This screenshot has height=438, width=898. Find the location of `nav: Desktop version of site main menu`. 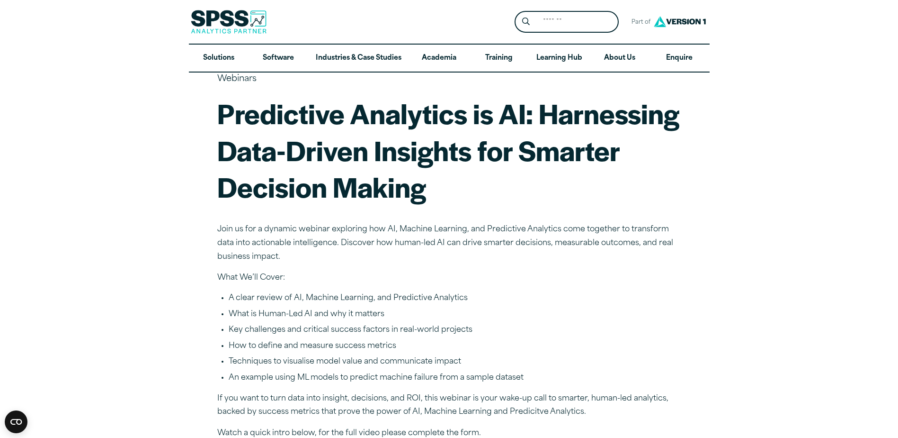

nav: Desktop version of site main menu is located at coordinates (449, 58).